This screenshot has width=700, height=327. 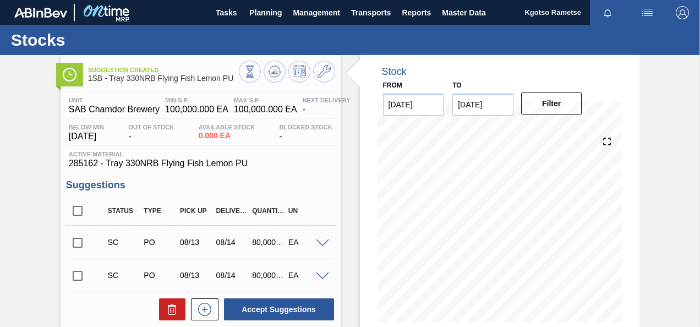 I want to click on span: Below Min, so click(x=86, y=127).